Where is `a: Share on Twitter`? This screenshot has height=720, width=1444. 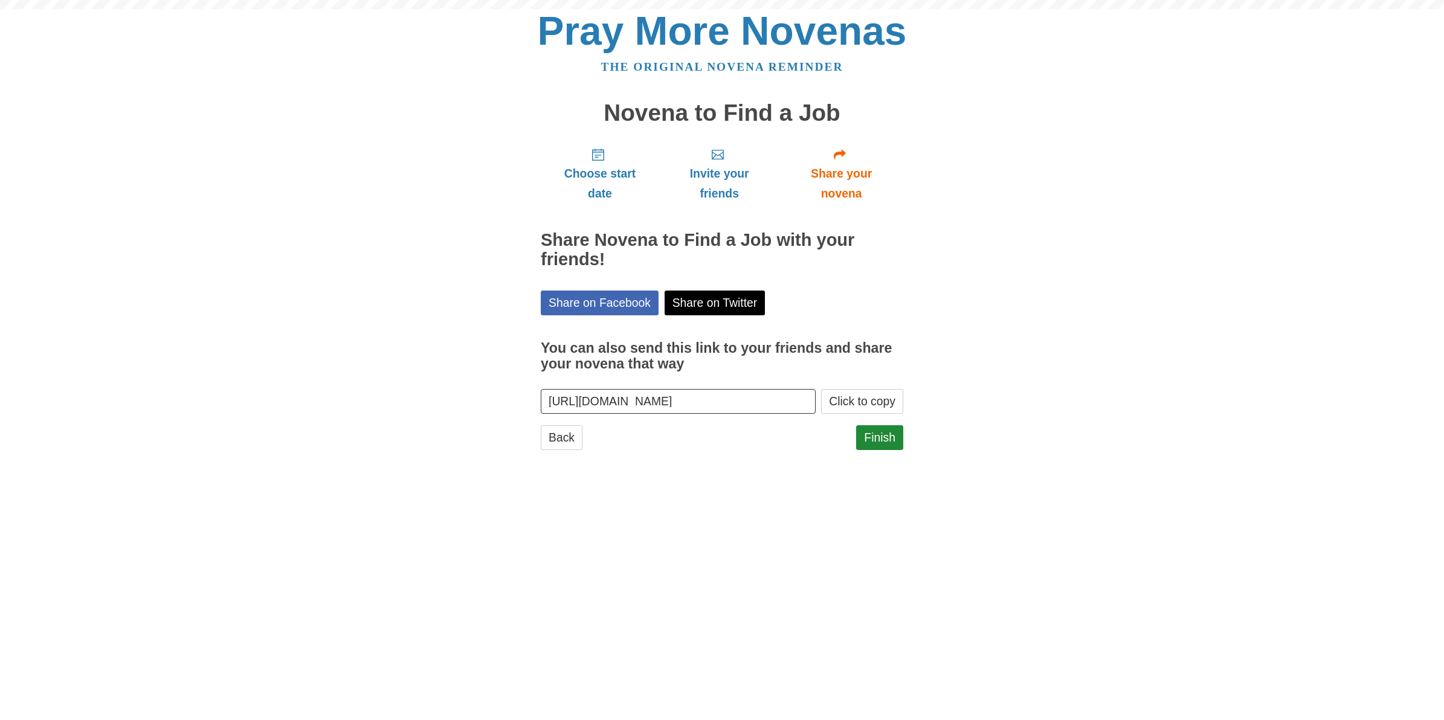 a: Share on Twitter is located at coordinates (715, 303).